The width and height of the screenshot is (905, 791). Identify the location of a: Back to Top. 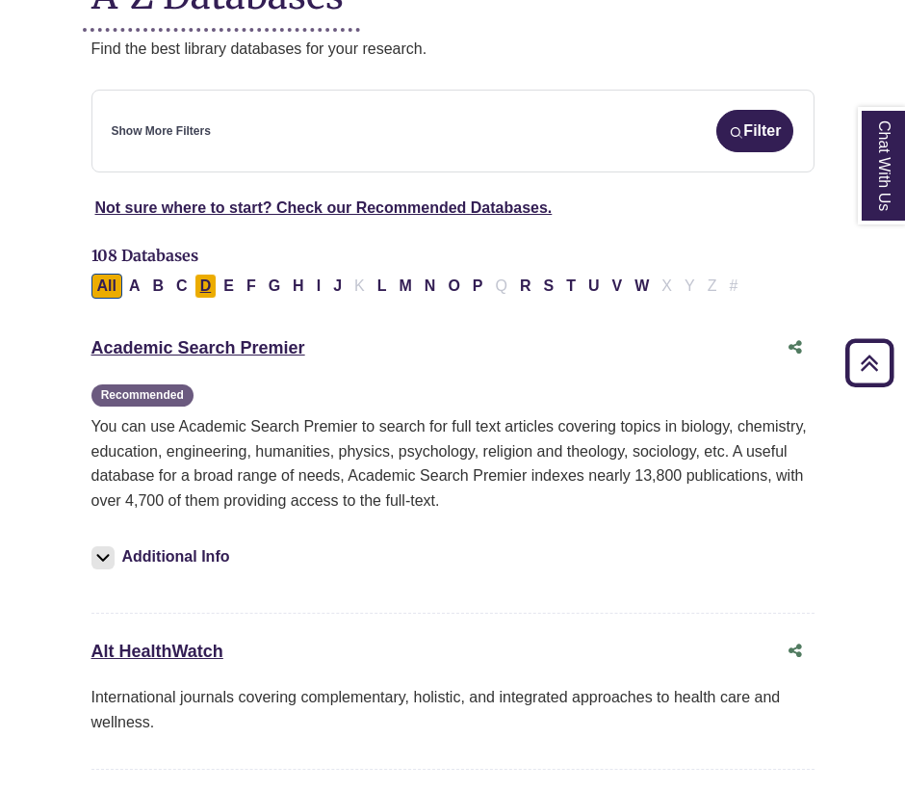
(869, 362).